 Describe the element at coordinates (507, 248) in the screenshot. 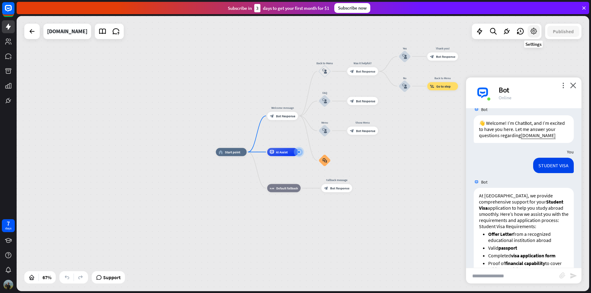

I see `strong: passport` at that location.